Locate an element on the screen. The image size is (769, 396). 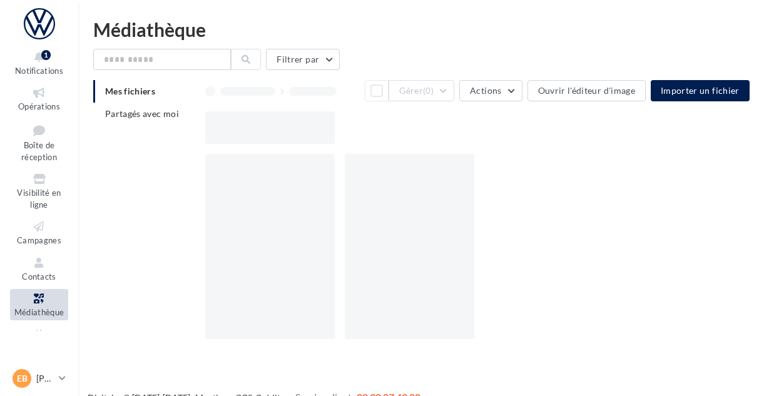
span: Partagés avec moi is located at coordinates (142, 113).